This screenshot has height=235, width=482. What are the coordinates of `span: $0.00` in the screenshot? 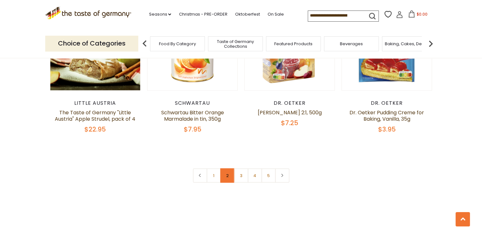 It's located at (422, 14).